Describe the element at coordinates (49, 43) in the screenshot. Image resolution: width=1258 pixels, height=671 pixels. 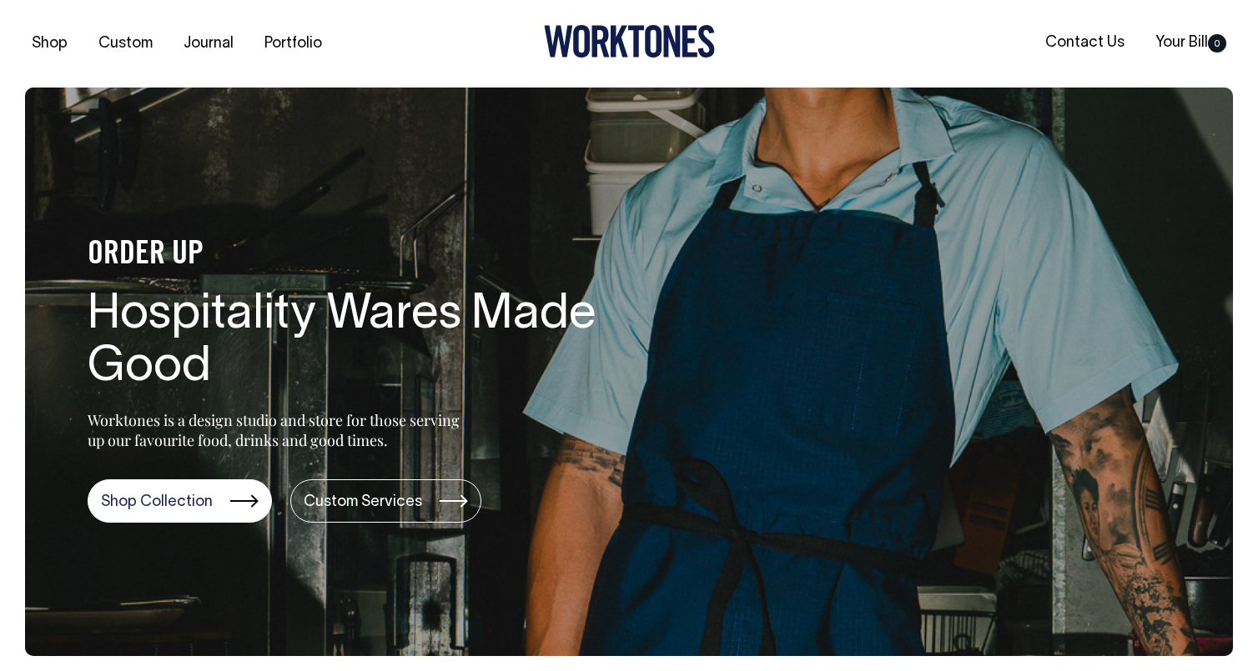
I see `a: Shop` at that location.